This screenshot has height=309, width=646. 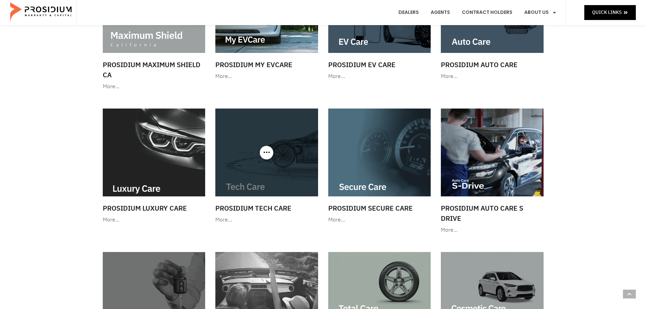 I want to click on a: Prosidium Luxury Care More…, so click(x=154, y=167).